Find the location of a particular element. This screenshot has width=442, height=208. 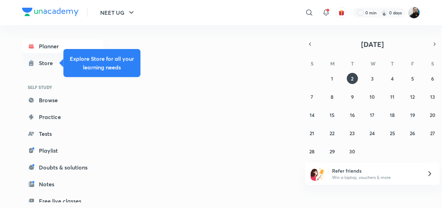

a: Company Logo is located at coordinates (50, 13).